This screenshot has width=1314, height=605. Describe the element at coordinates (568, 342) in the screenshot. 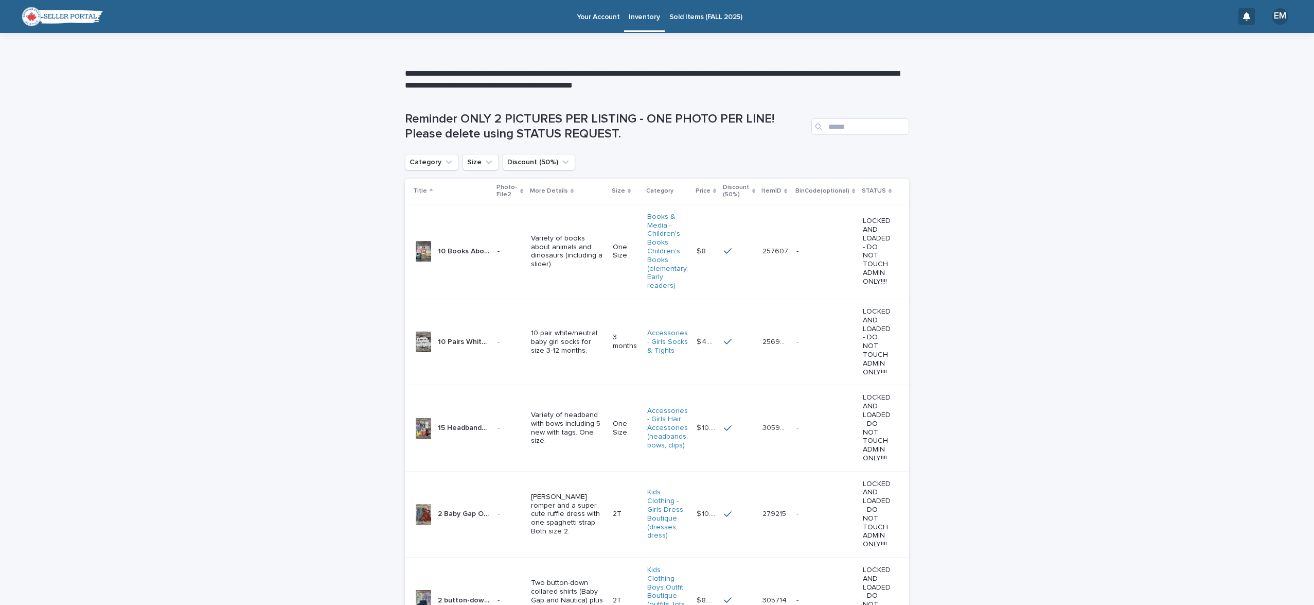

I see `p: 10 pair white/neutral baby girl socks for size 3-12 months.` at that location.